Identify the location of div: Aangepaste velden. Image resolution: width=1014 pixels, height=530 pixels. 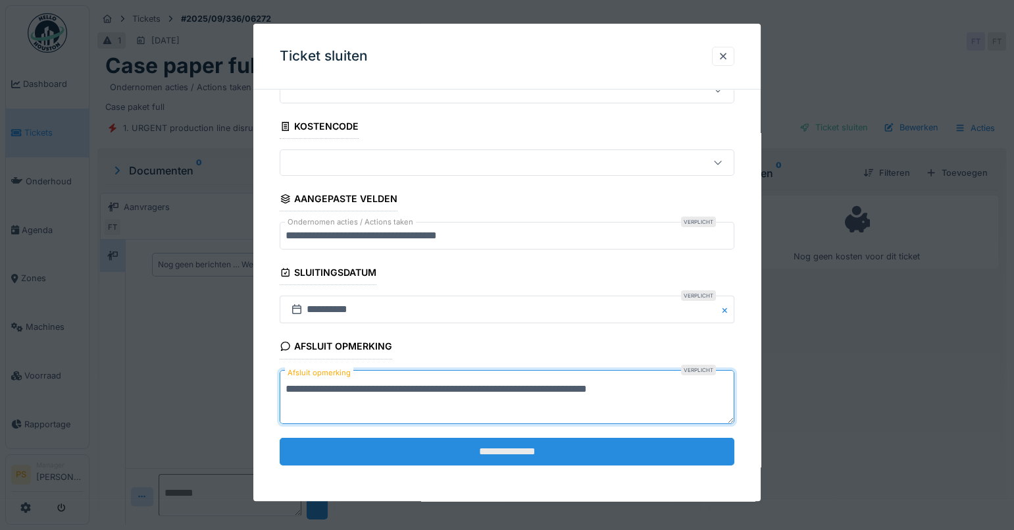
(338, 200).